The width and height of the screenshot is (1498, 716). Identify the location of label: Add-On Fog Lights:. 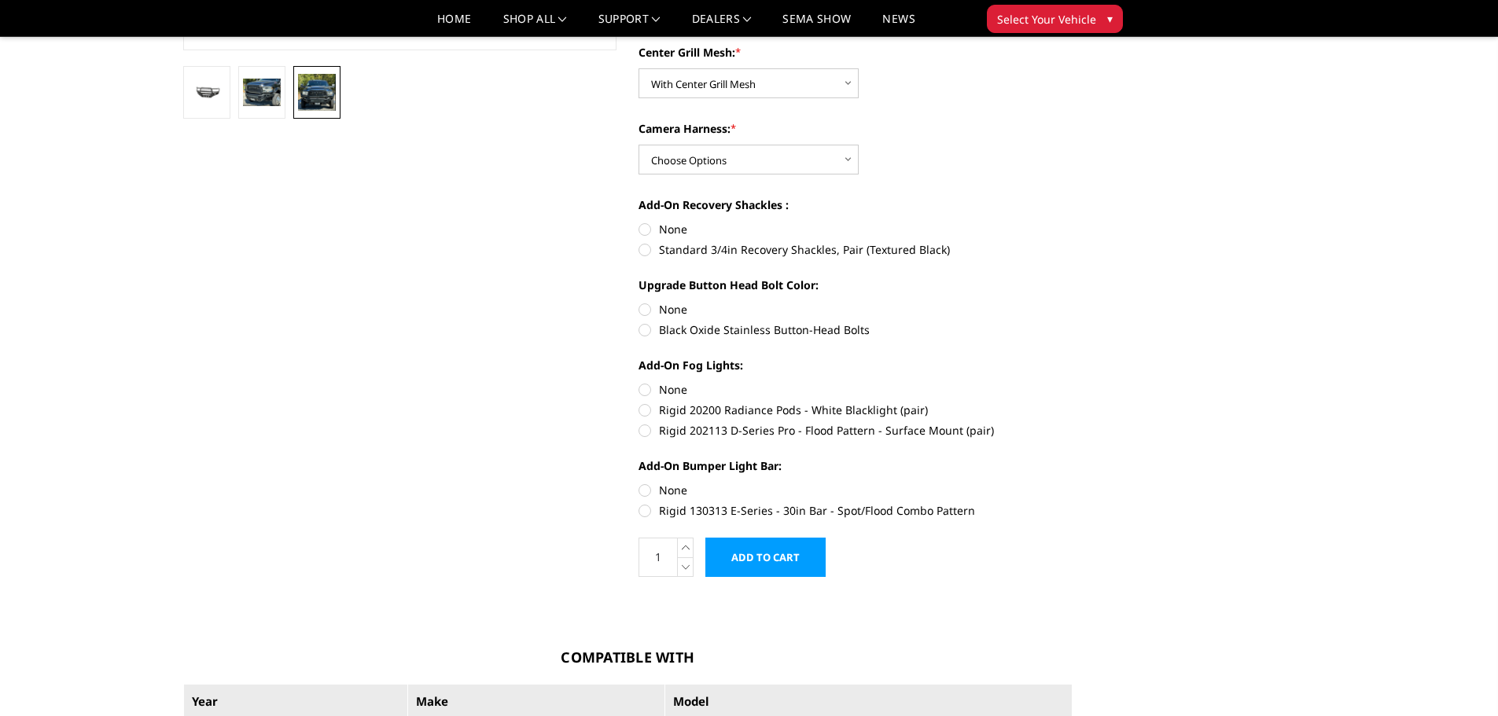
(855, 365).